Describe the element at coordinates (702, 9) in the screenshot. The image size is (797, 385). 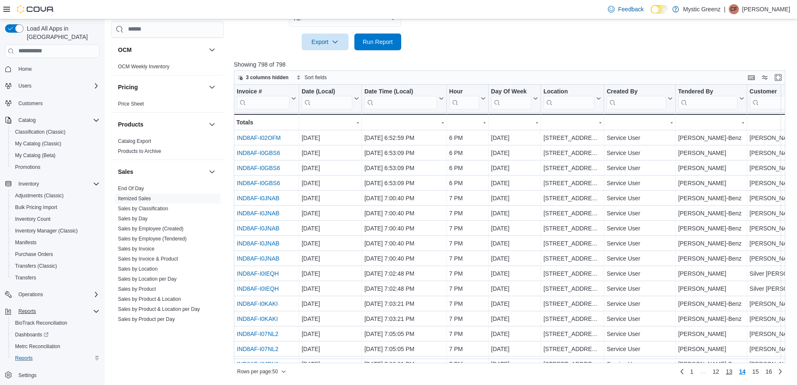
I see `p: Mystic Greenz` at that location.